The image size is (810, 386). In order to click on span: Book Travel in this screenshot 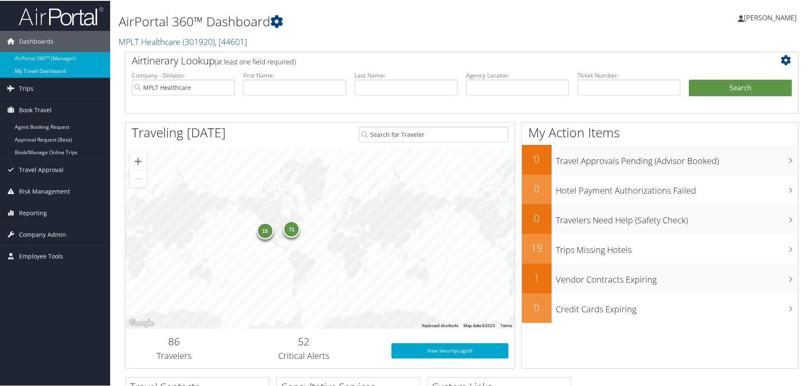, I will do `click(35, 109)`.